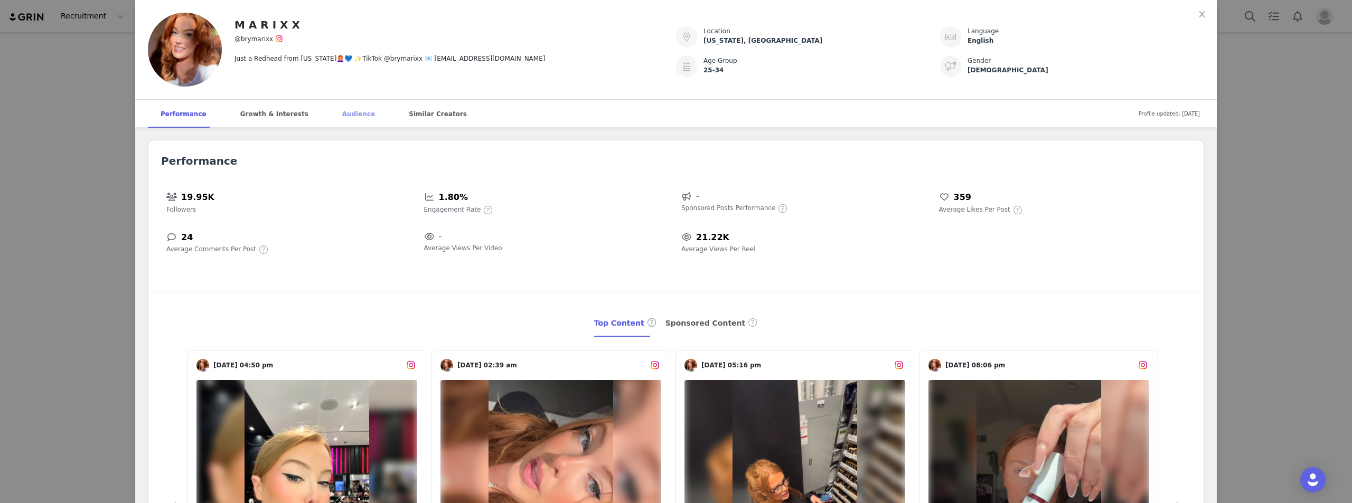 The width and height of the screenshot is (1352, 503). Describe the element at coordinates (221, 14) in the screenshot. I see `body: Rich Text Area. Press ALT-0 for help.` at that location.